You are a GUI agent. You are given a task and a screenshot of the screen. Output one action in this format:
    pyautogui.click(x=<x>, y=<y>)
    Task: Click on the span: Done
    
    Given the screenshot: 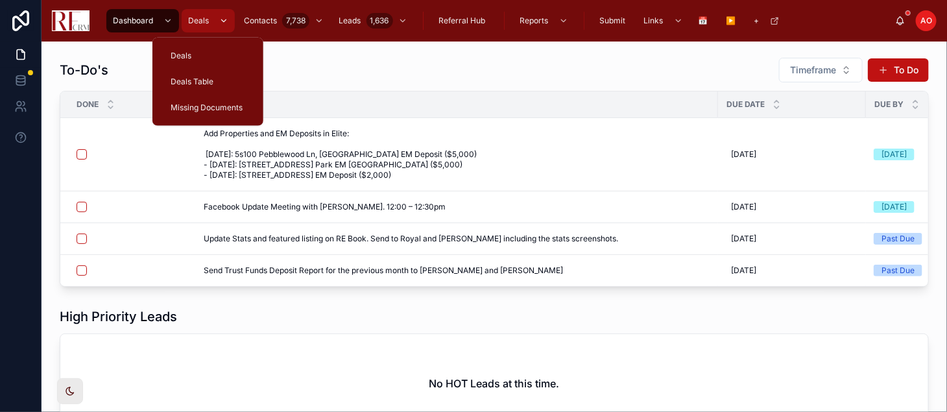 What is the action you would take?
    pyautogui.click(x=88, y=104)
    